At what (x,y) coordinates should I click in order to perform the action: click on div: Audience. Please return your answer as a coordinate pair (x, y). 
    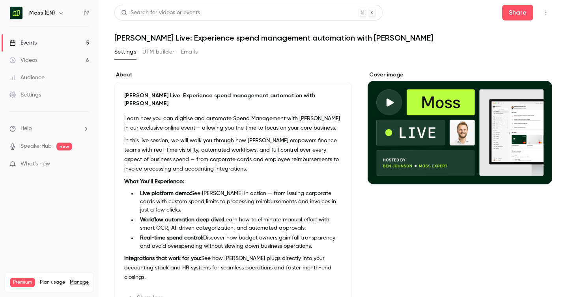
    Looking at the image, I should click on (27, 78).